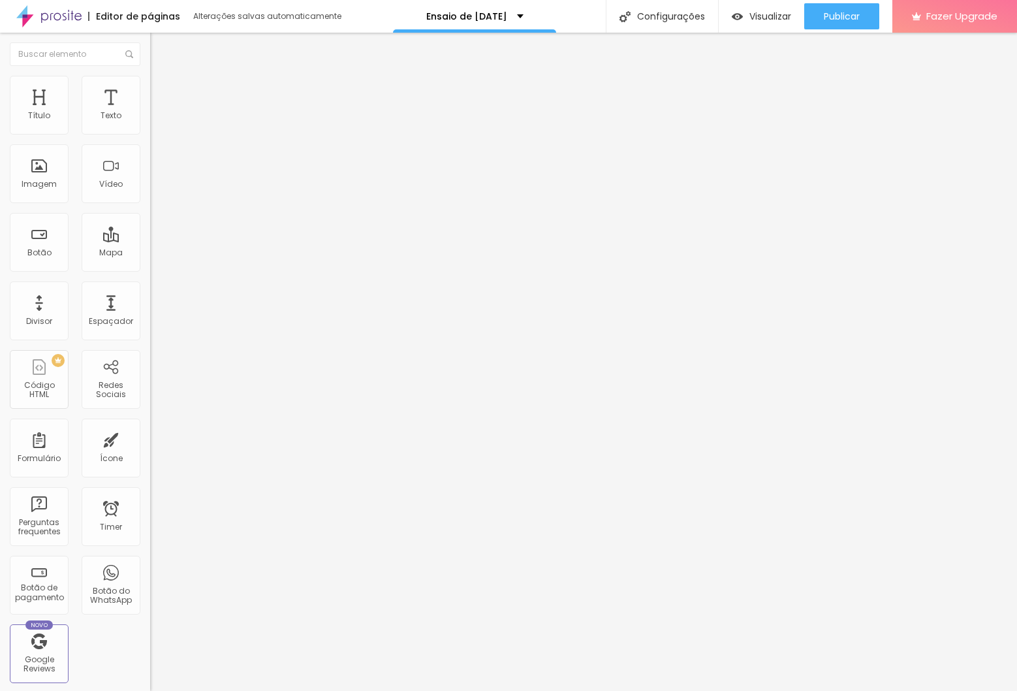  I want to click on span: Fazer Upgrade, so click(962, 16).